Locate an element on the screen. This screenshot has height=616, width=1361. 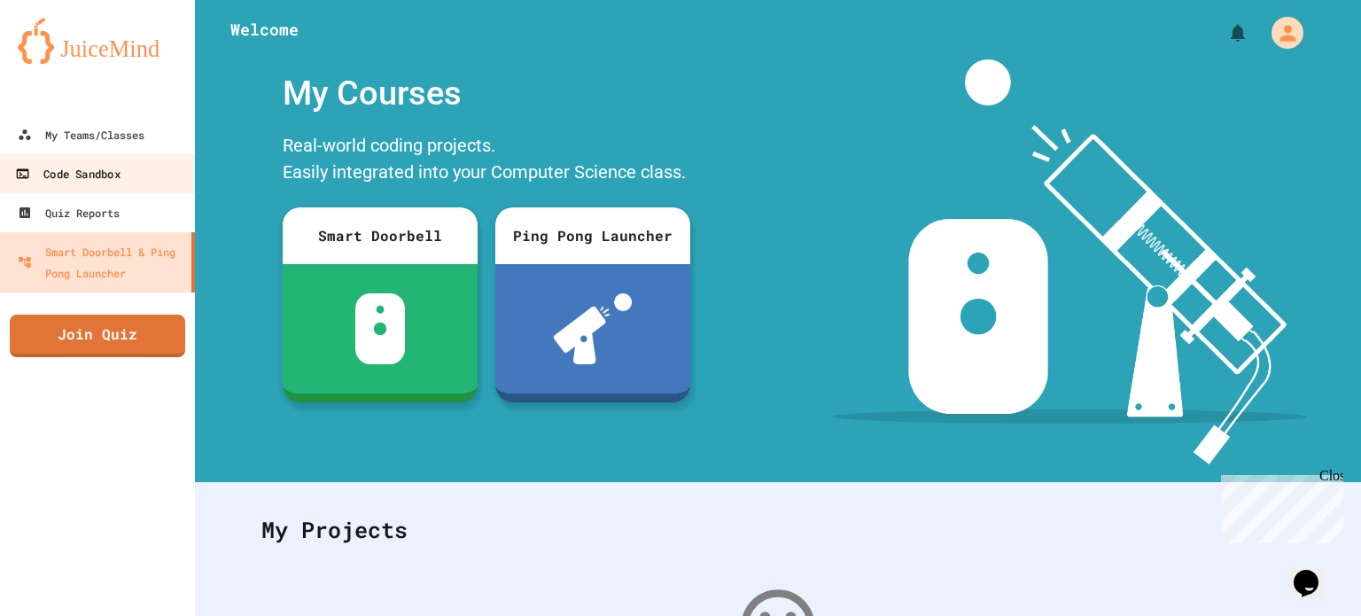
img: sdb-white.svg is located at coordinates (380, 329).